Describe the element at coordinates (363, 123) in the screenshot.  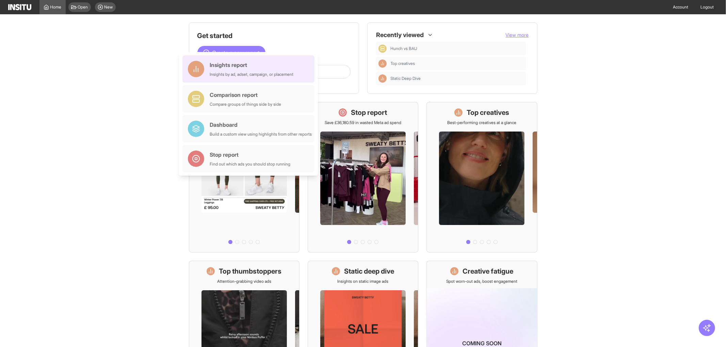
I see `p: Save £36,180.59 in wasted Meta ad spend` at that location.